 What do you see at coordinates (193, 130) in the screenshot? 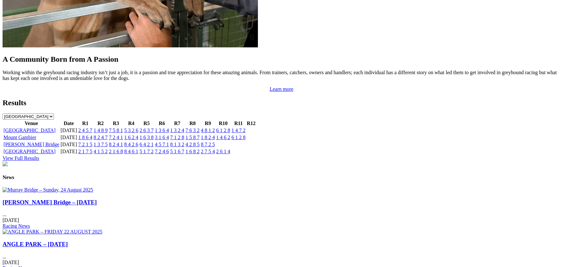
I see `a: 7 6 3 2` at bounding box center [193, 130].